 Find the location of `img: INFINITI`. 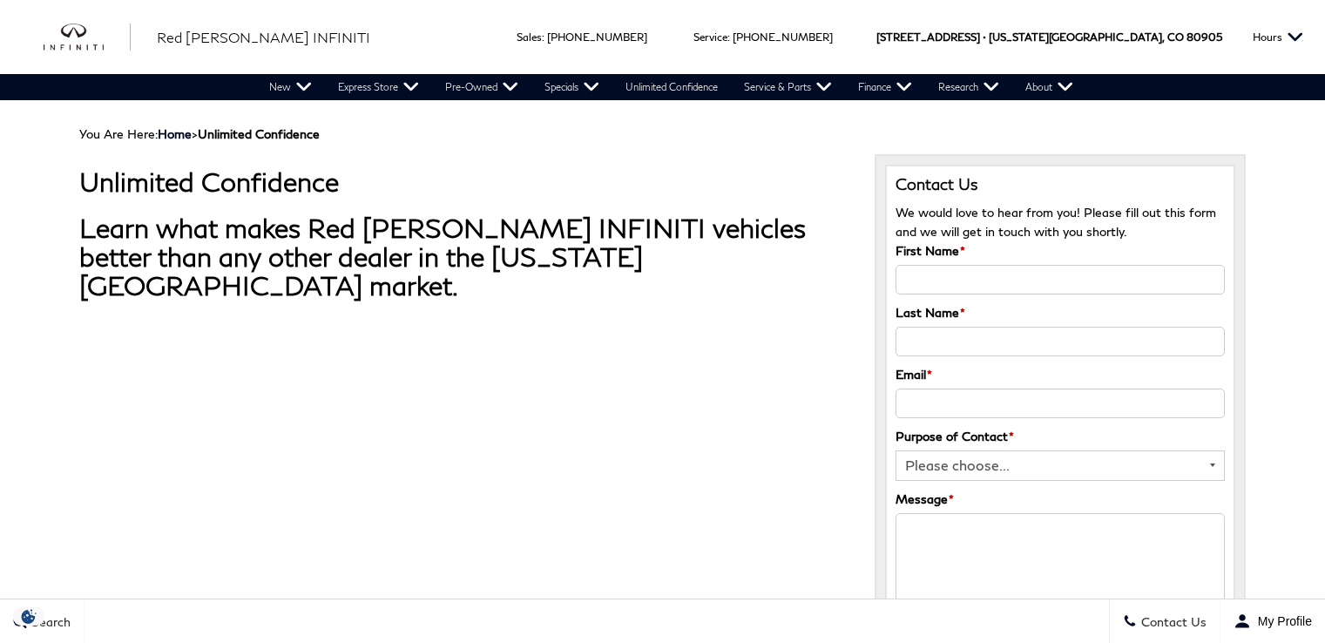

img: INFINITI is located at coordinates (87, 37).